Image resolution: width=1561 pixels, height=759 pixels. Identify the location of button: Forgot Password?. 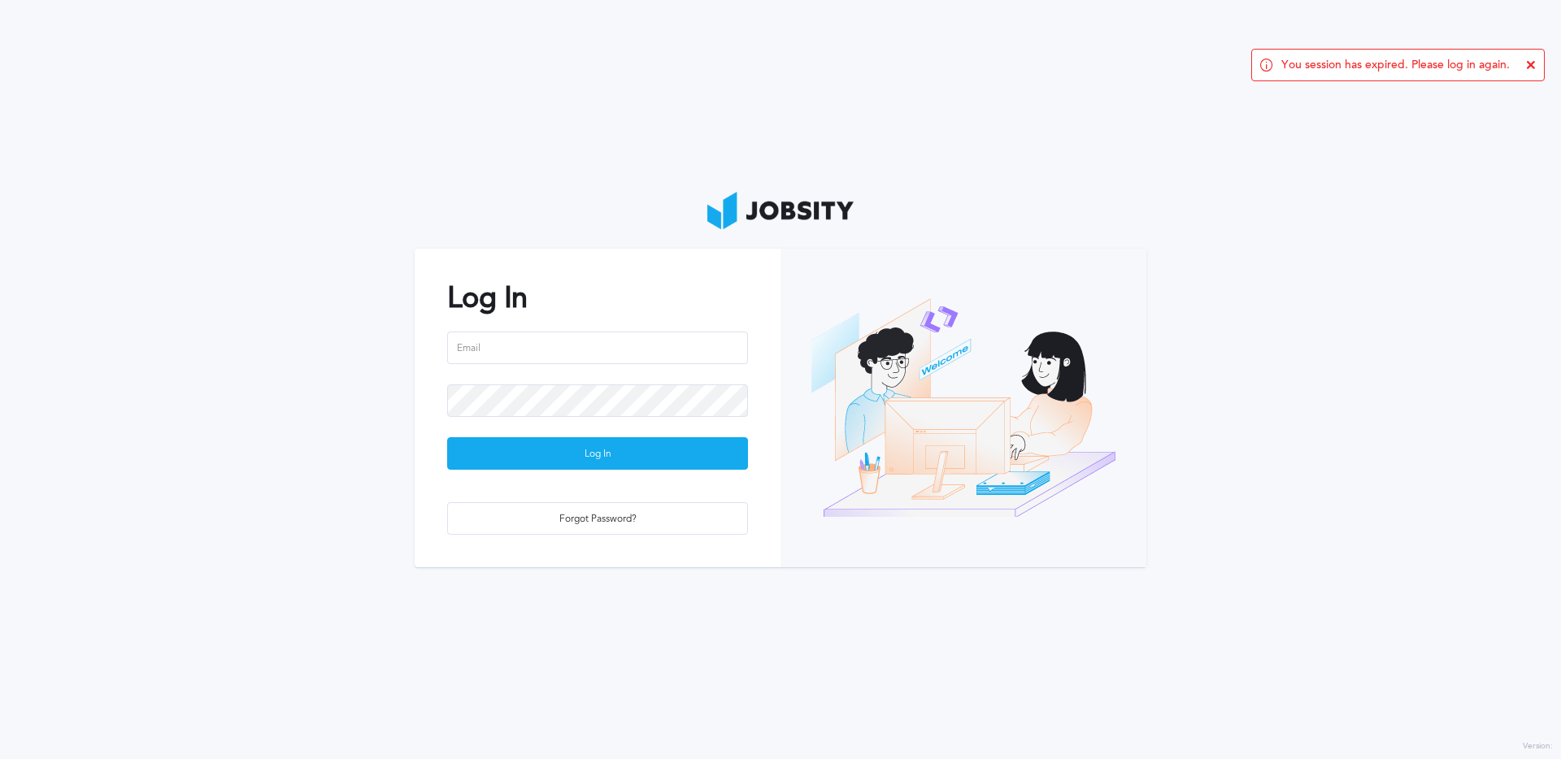
(597, 519).